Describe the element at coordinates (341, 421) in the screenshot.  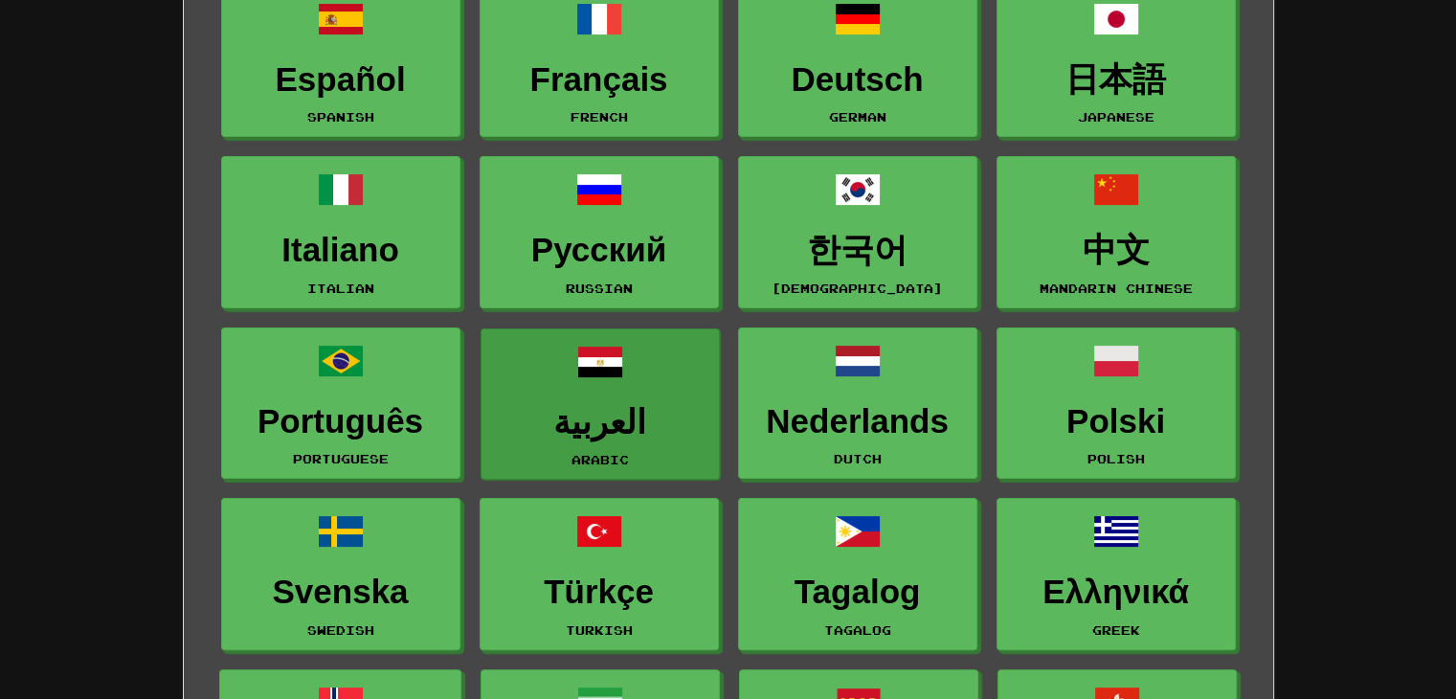
I see `h3: Português` at that location.